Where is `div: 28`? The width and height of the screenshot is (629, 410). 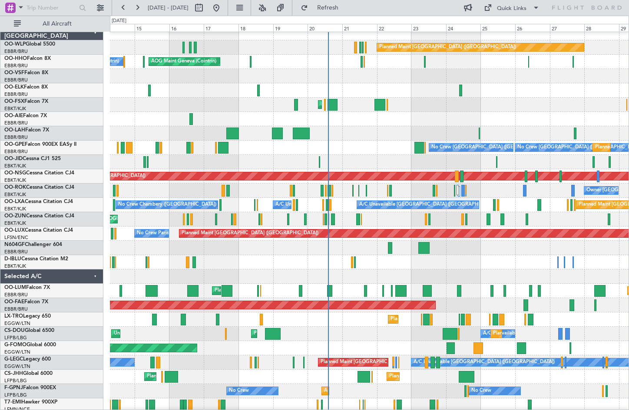 div: 28 is located at coordinates (602, 28).